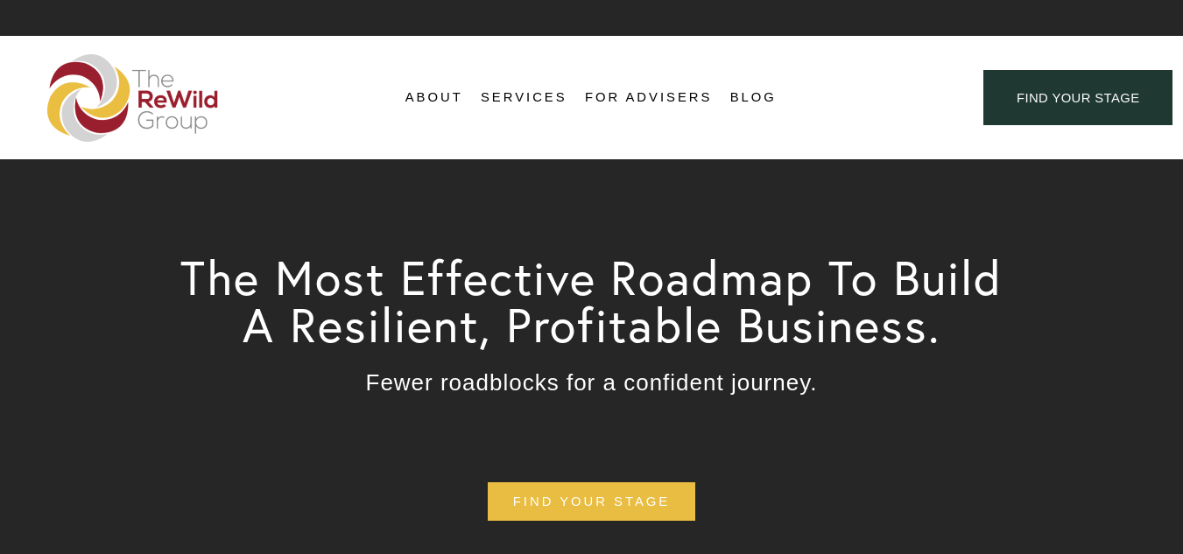 The image size is (1183, 554). I want to click on span: Fewer roadblocks for a confident journey., so click(592, 383).